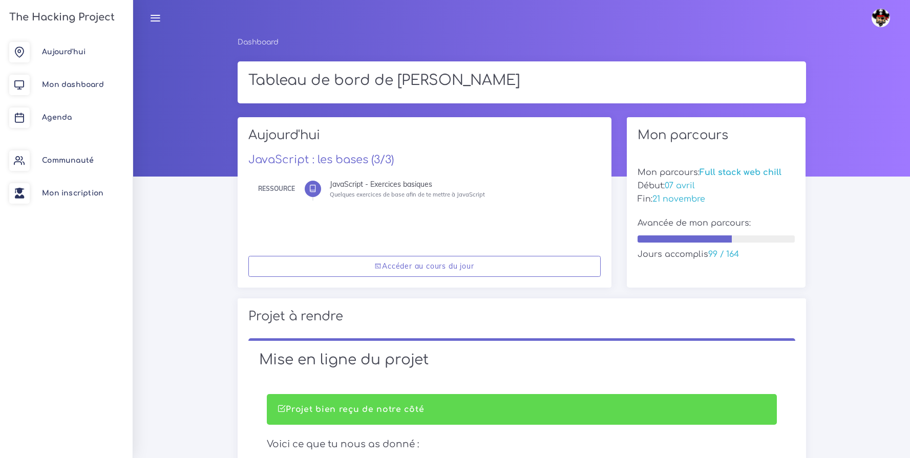  Describe the element at coordinates (258, 42) in the screenshot. I see `a: Dashboard` at that location.